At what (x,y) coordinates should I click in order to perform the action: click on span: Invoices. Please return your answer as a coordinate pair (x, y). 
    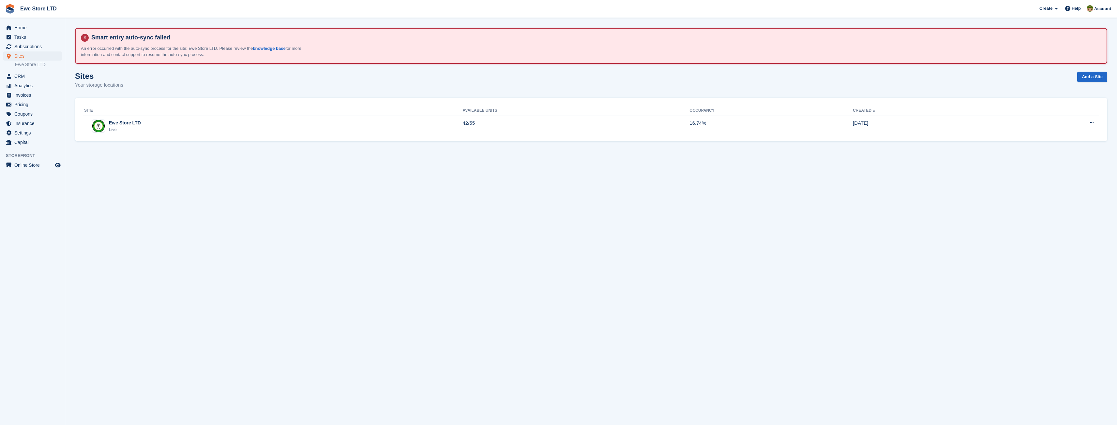
    Looking at the image, I should click on (34, 95).